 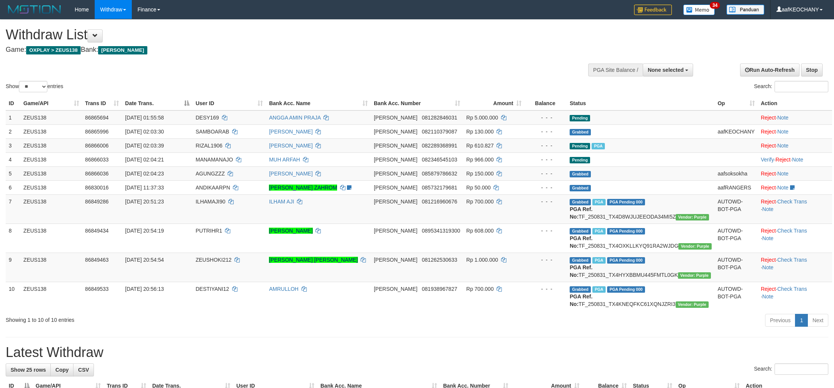 I want to click on th: Action, so click(x=795, y=103).